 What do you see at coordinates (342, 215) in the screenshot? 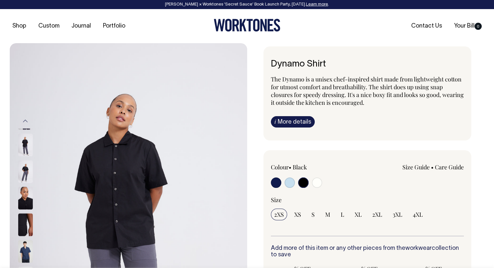
I see `input: L` at bounding box center [342, 215].